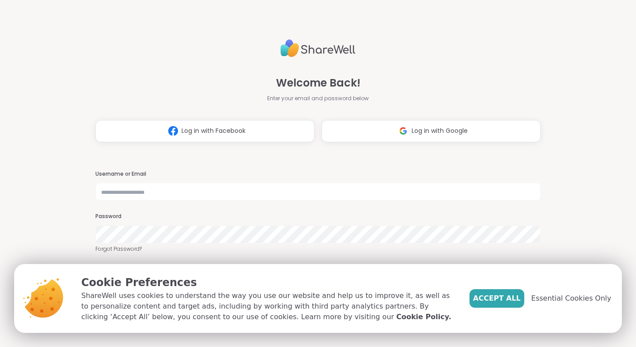 The image size is (636, 347). I want to click on span: Enter your email and password below, so click(318, 99).